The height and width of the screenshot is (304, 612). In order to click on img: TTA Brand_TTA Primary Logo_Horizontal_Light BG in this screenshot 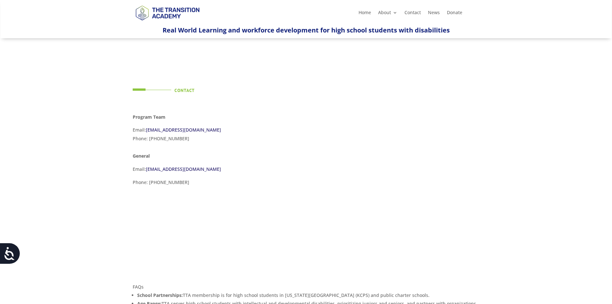, I will do `click(167, 13)`.